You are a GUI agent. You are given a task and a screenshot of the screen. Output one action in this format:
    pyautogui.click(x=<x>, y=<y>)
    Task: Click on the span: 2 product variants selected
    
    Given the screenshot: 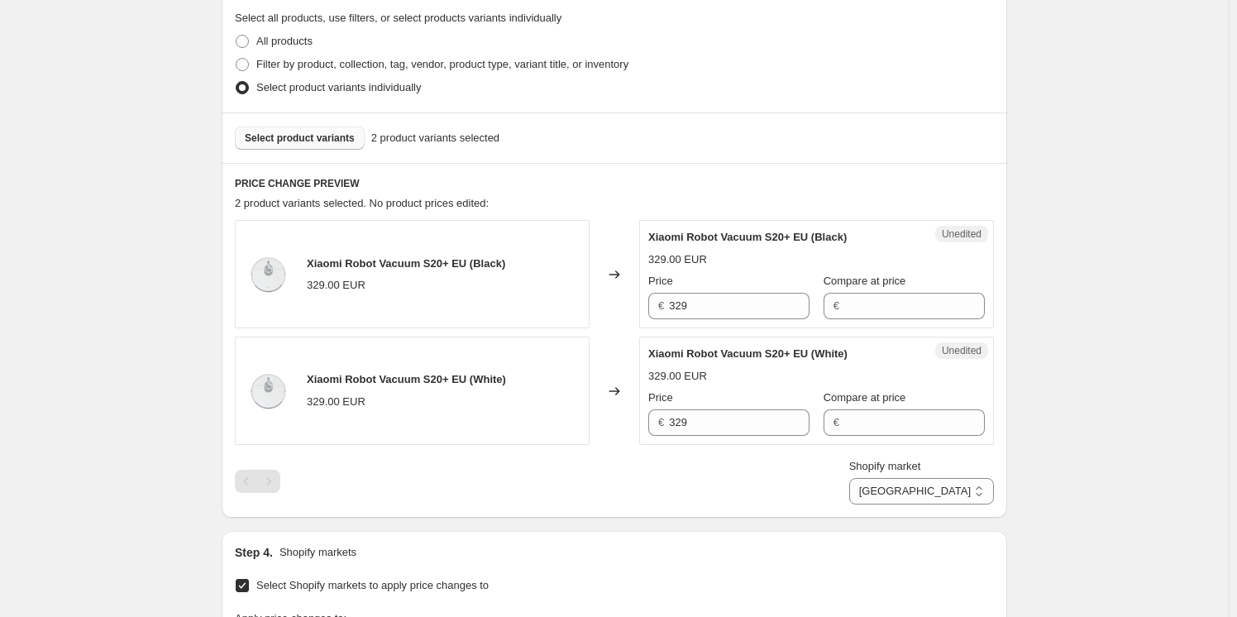 What is the action you would take?
    pyautogui.click(x=435, y=138)
    